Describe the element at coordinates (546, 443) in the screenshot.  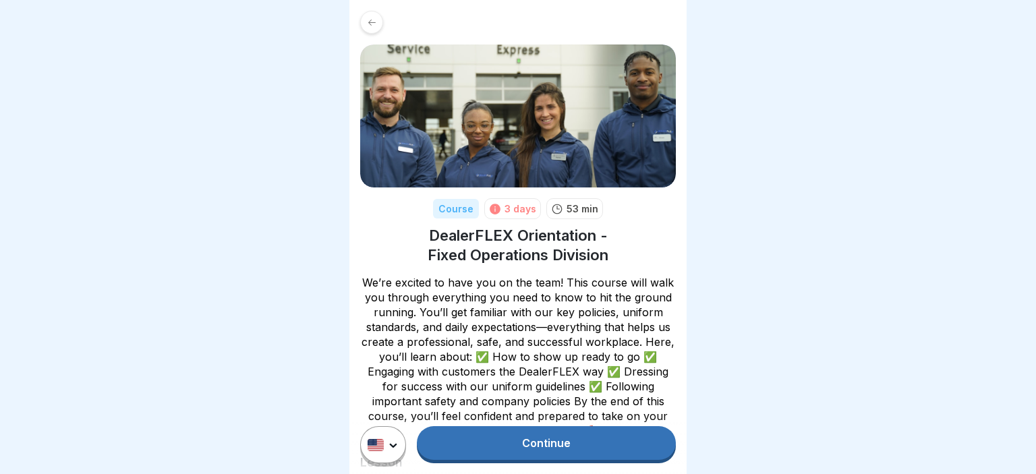
I see `a: Continue` at that location.